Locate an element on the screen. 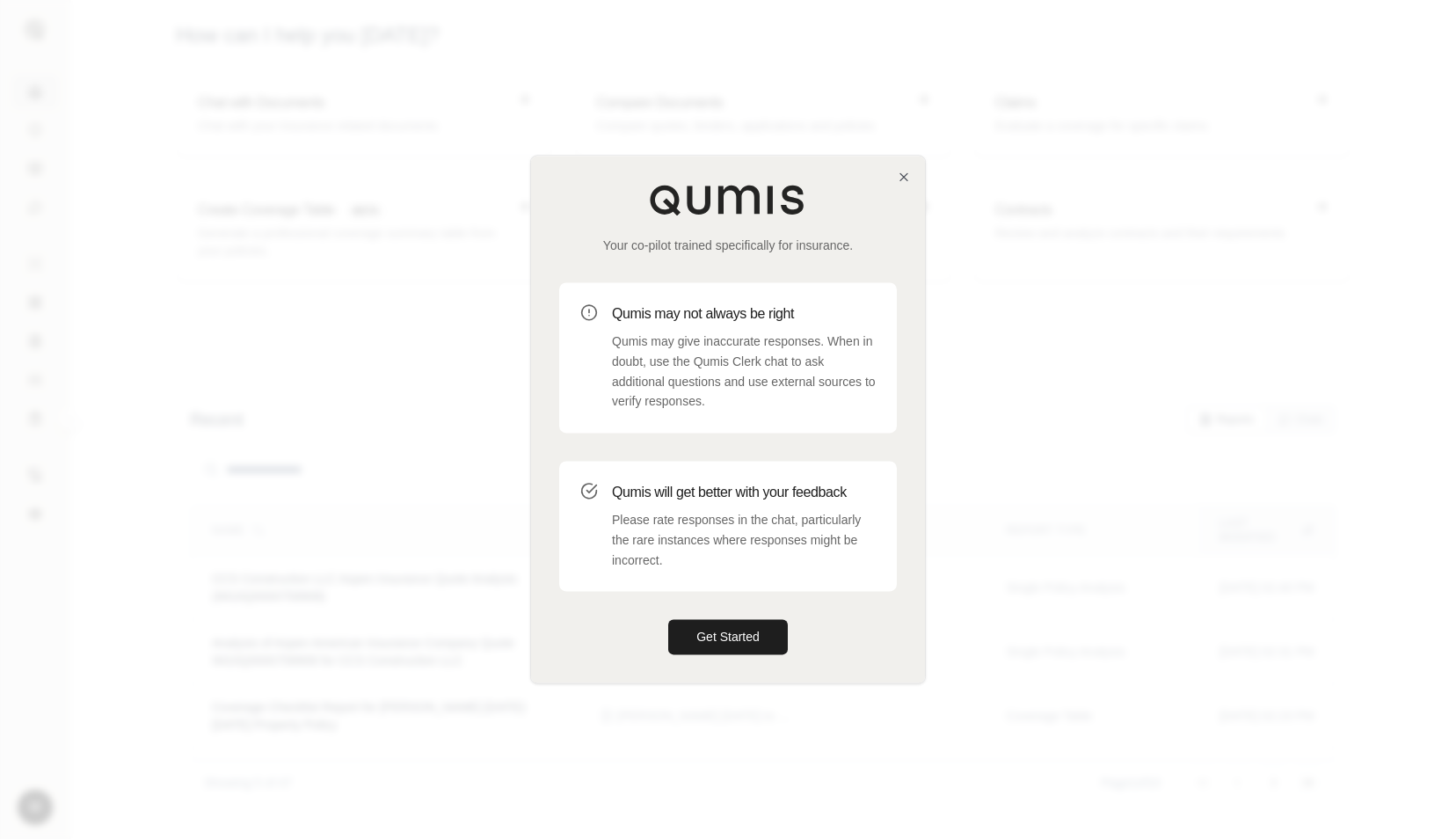 This screenshot has width=1456, height=839. button: Get Started is located at coordinates (728, 637).